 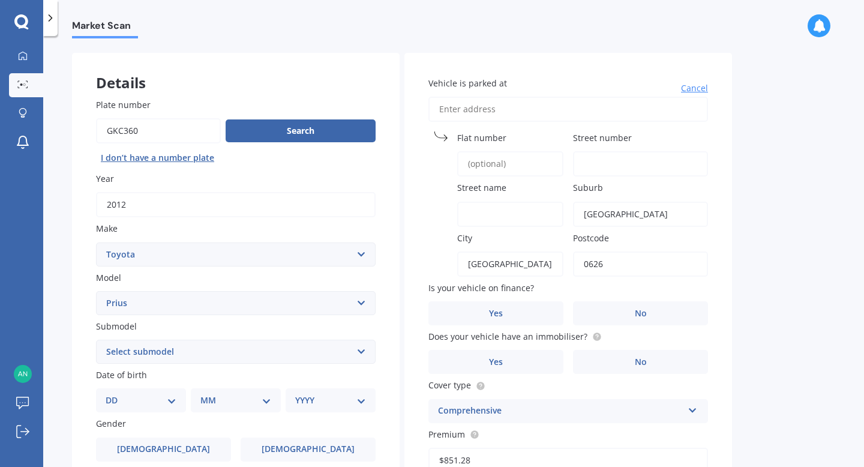 I want to click on span: Date of birth, so click(x=121, y=374).